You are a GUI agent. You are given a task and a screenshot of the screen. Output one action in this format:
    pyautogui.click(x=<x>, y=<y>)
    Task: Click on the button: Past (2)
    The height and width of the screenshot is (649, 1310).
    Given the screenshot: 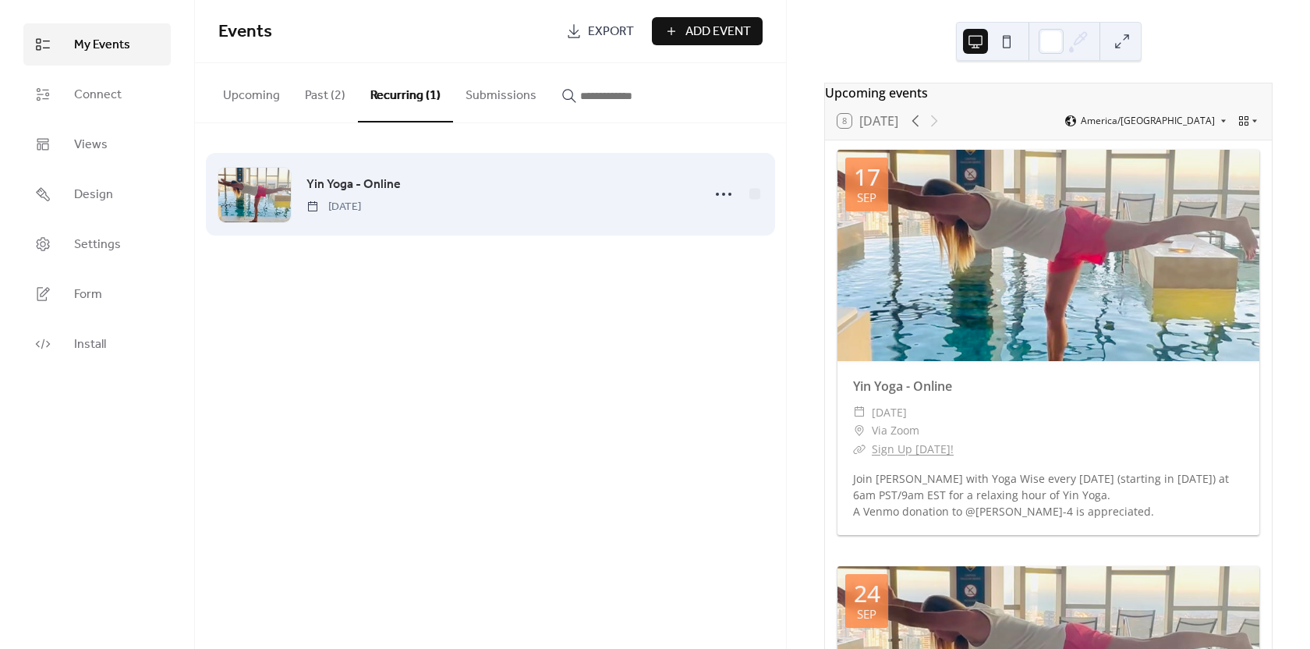 What is the action you would take?
    pyautogui.click(x=325, y=92)
    